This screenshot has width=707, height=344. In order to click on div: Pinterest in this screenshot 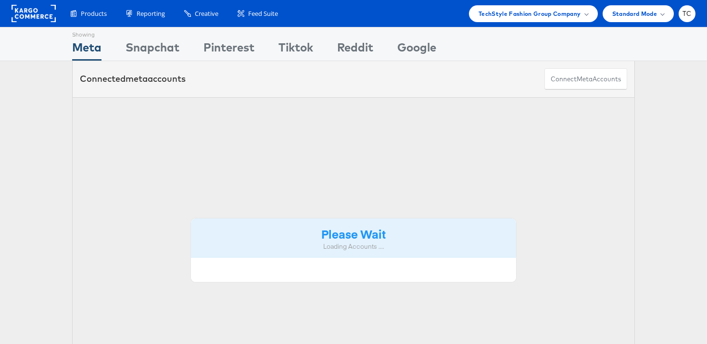, I will do `click(229, 50)`.